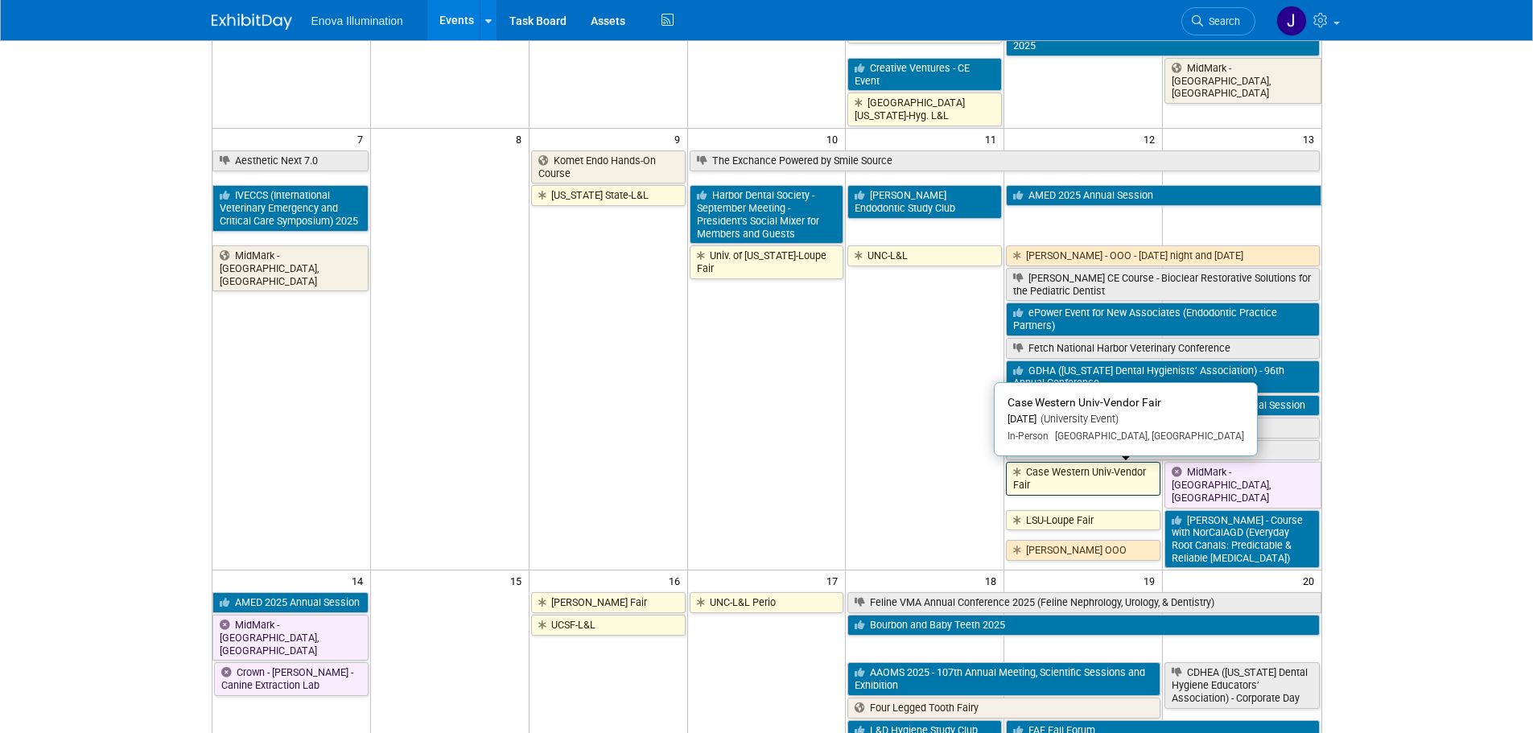 This screenshot has width=1533, height=733. I want to click on span: Case Western Univ-Vendor Fair, so click(1084, 402).